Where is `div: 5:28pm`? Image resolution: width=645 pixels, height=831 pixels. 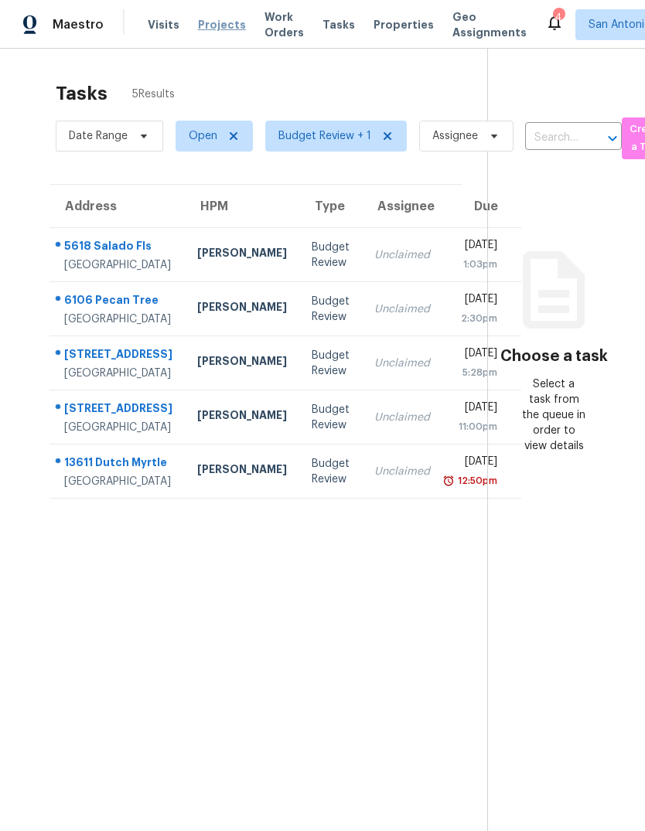 div: 5:28pm is located at coordinates (476, 373).